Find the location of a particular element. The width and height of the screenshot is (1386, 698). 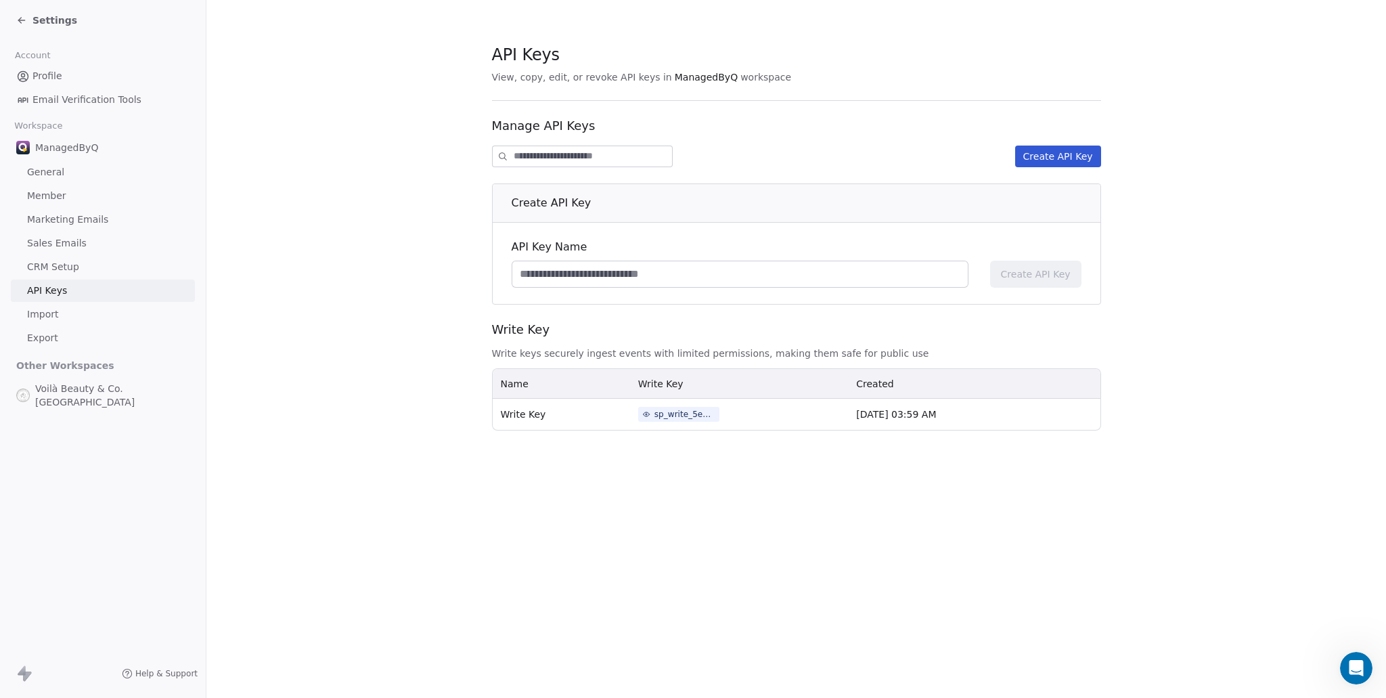

div: Hi, is located at coordinates (116, 332).